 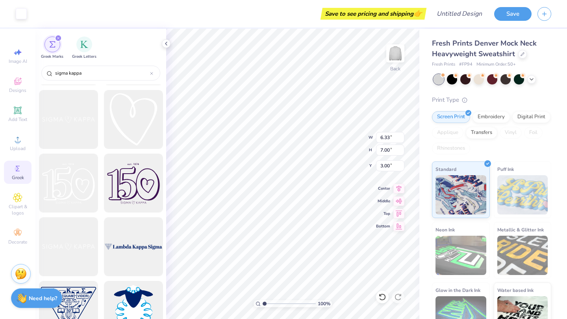 What do you see at coordinates (324, 304) in the screenshot?
I see `span: 100 %` at bounding box center [324, 304].